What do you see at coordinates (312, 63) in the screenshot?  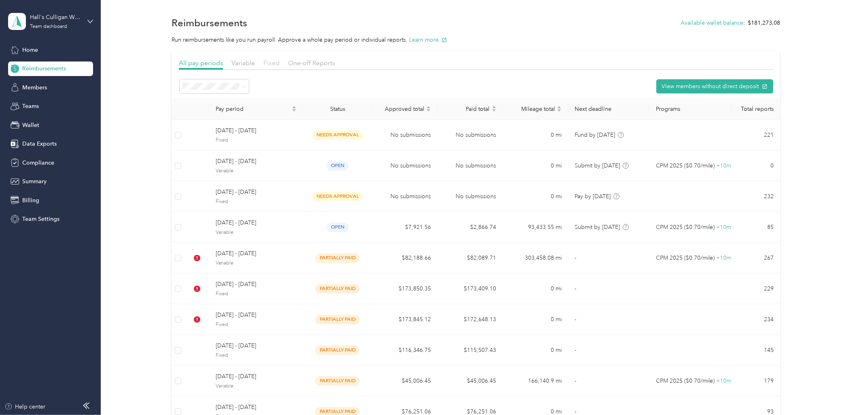 I see `span: One-off Reports` at bounding box center [312, 63].